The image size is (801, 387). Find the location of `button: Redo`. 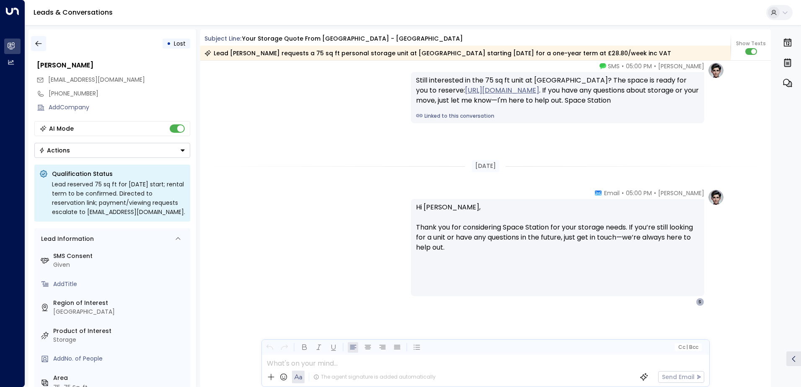

button: Redo is located at coordinates (284, 347).